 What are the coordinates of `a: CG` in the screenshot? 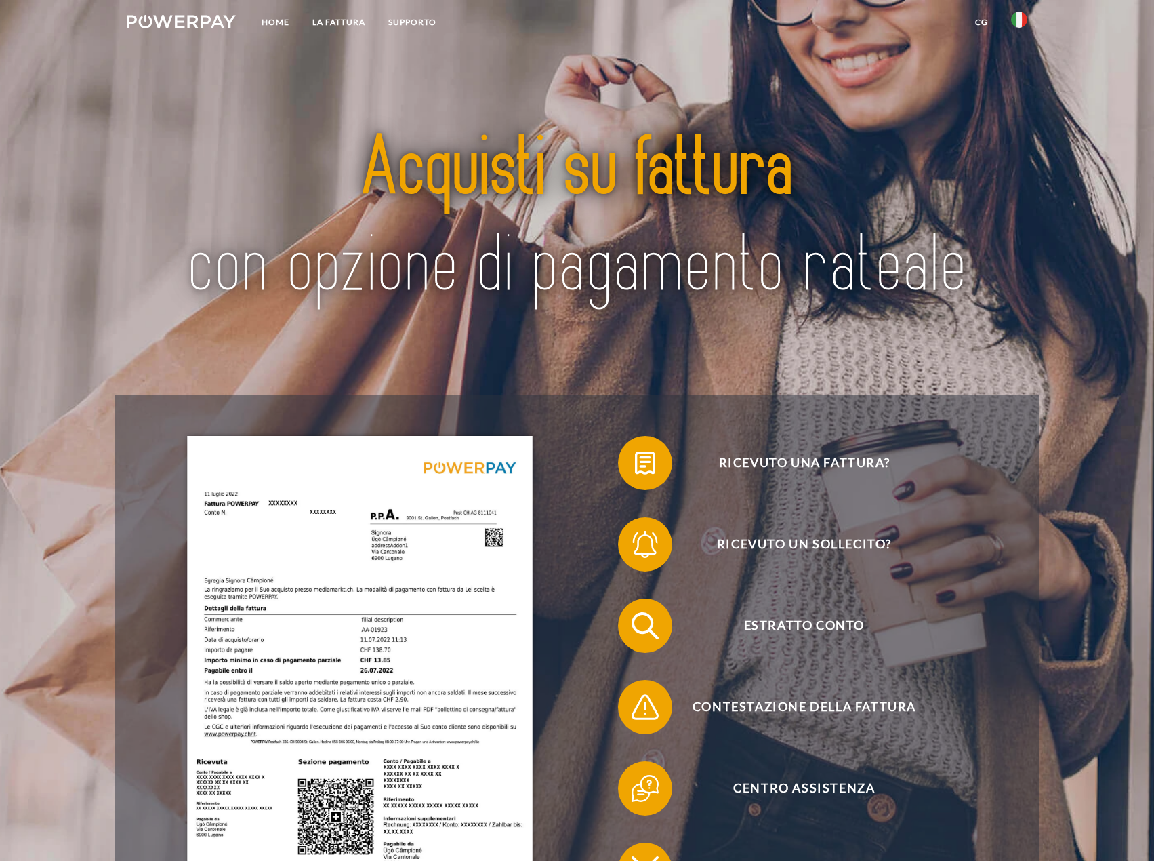 It's located at (981, 22).